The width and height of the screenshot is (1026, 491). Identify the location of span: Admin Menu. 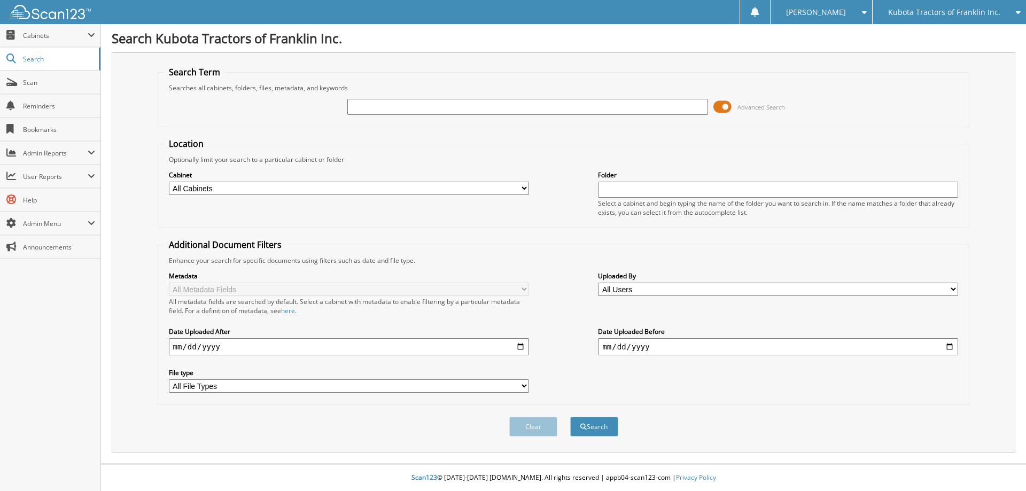
(55, 223).